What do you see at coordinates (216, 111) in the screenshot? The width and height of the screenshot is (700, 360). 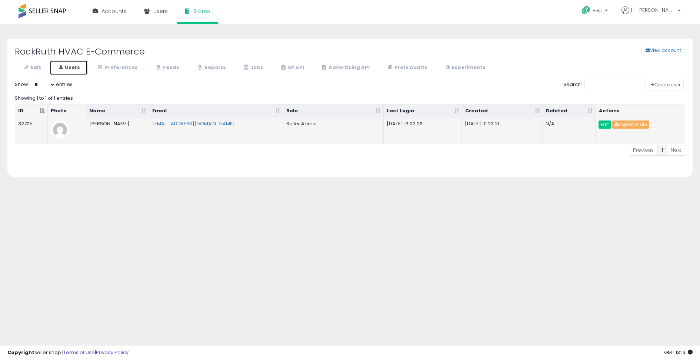 I see `th: Email: activate to sort column ascending` at bounding box center [216, 111].